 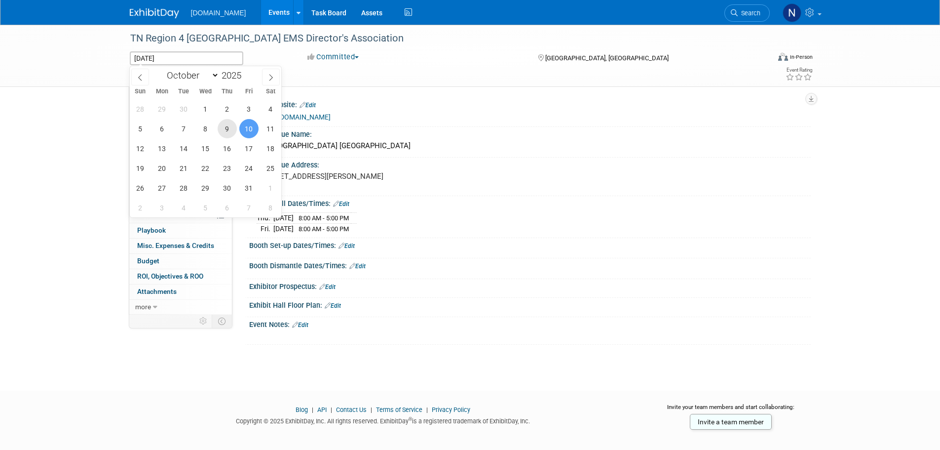 What do you see at coordinates (227, 109) in the screenshot?
I see `span: October 2, 2025` at bounding box center [227, 109].